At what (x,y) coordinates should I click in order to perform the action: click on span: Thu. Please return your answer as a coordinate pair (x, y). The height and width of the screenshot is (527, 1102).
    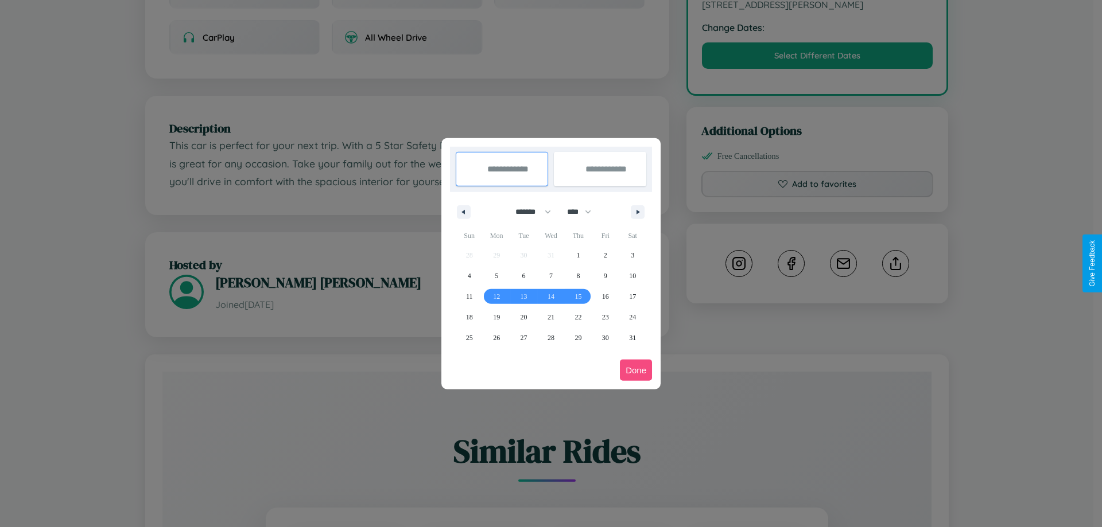
    Looking at the image, I should click on (578, 236).